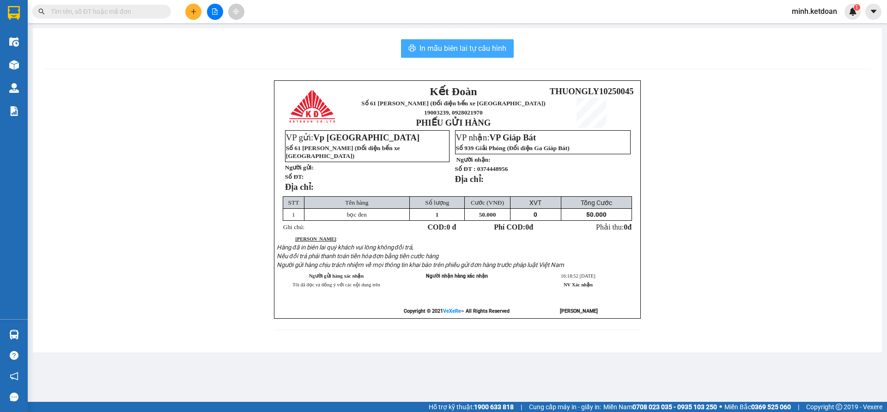 The height and width of the screenshot is (412, 887). Describe the element at coordinates (14, 13) in the screenshot. I see `img: logo-vxr` at that location.